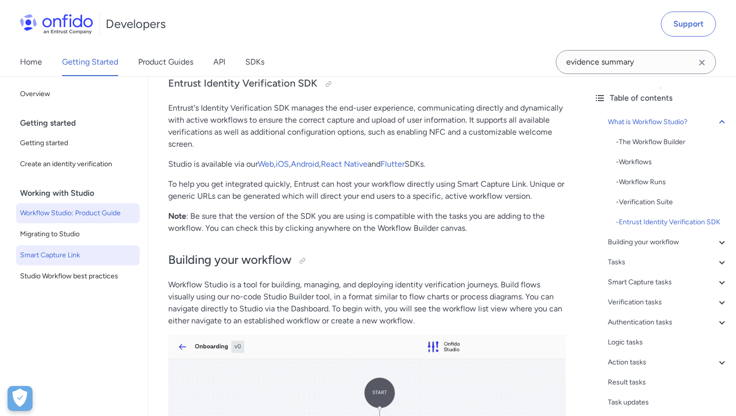 This screenshot has width=736, height=416. What do you see at coordinates (78, 255) in the screenshot?
I see `a: Smart Capture Link` at bounding box center [78, 255].